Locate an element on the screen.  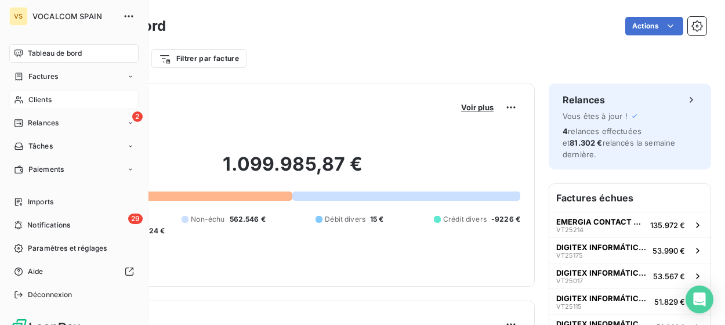
span: Imports is located at coordinates (41, 202).